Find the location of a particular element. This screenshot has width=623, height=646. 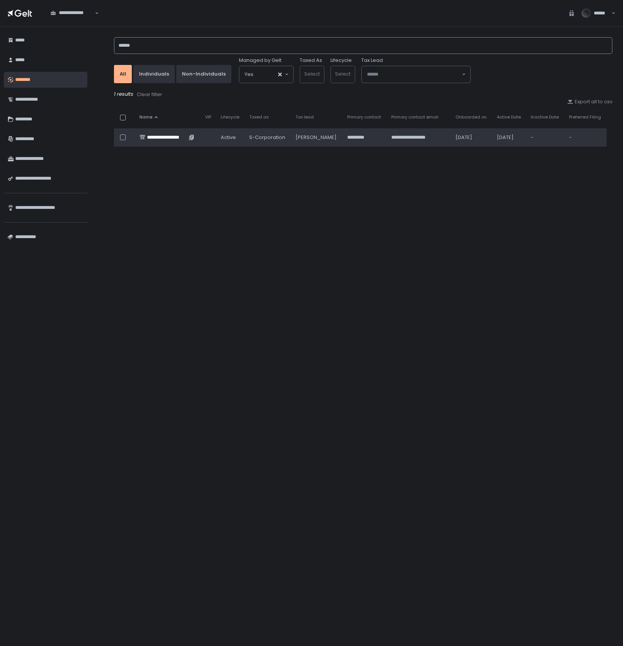

button: Individuals is located at coordinates (154, 74).